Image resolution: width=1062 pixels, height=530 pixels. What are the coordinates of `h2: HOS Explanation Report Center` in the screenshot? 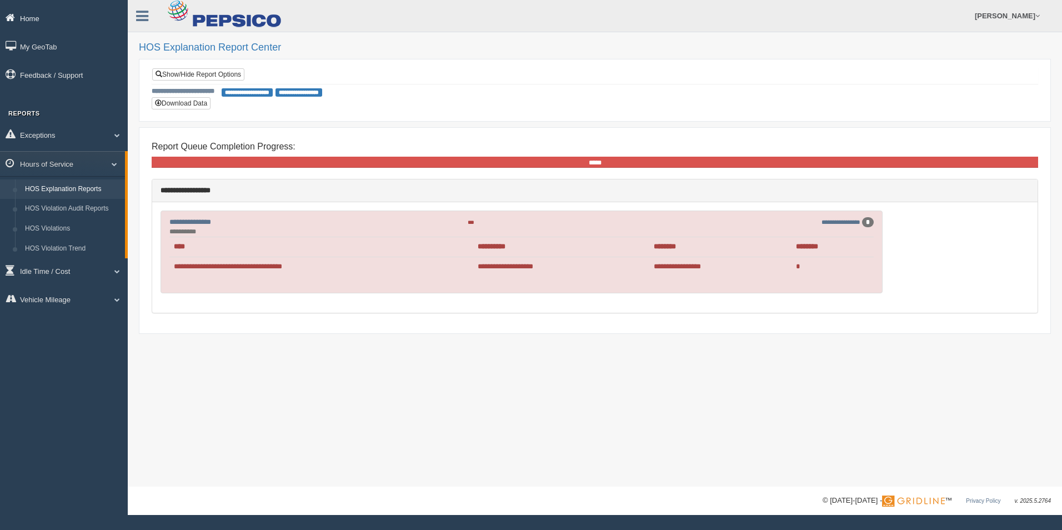 It's located at (595, 48).